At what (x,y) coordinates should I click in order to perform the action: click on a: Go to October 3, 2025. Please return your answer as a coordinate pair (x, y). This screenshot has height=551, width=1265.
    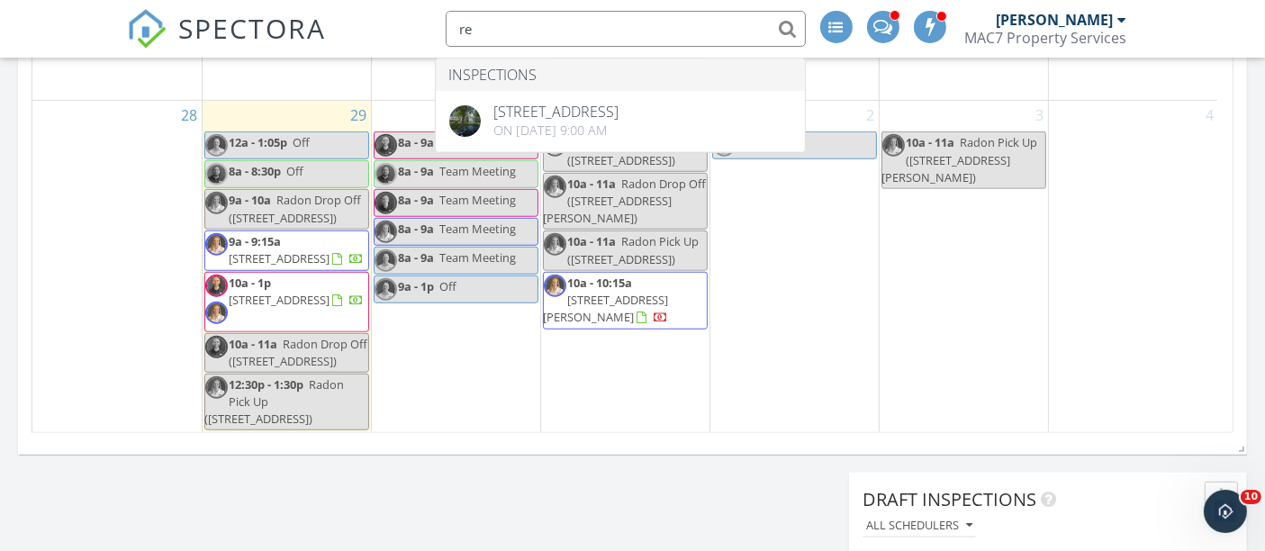
    Looking at the image, I should click on (1040, 115).